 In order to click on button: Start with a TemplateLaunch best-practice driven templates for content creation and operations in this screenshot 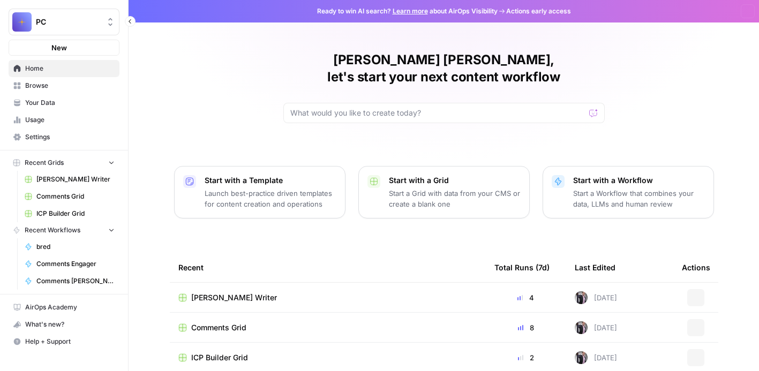, I will do `click(260, 192)`.